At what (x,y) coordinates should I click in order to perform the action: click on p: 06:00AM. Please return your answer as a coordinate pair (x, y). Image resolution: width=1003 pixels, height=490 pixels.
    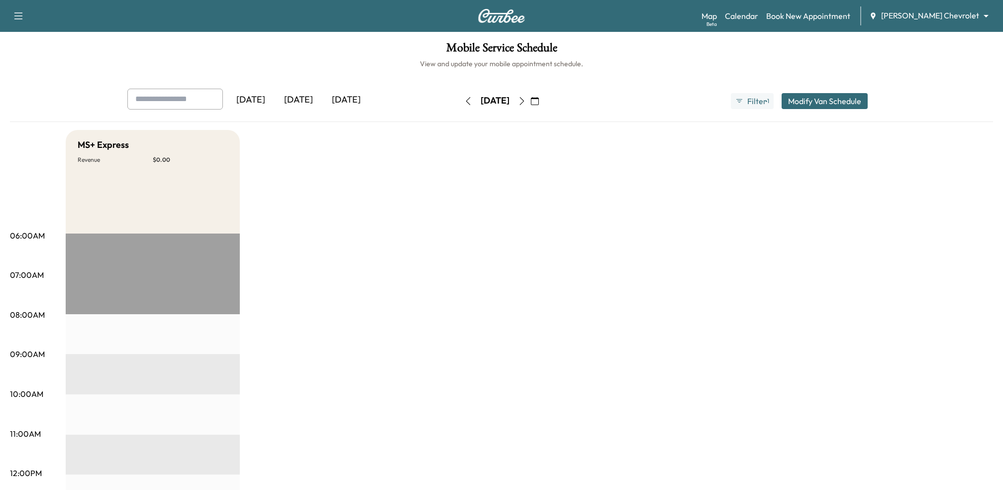
    Looking at the image, I should click on (27, 235).